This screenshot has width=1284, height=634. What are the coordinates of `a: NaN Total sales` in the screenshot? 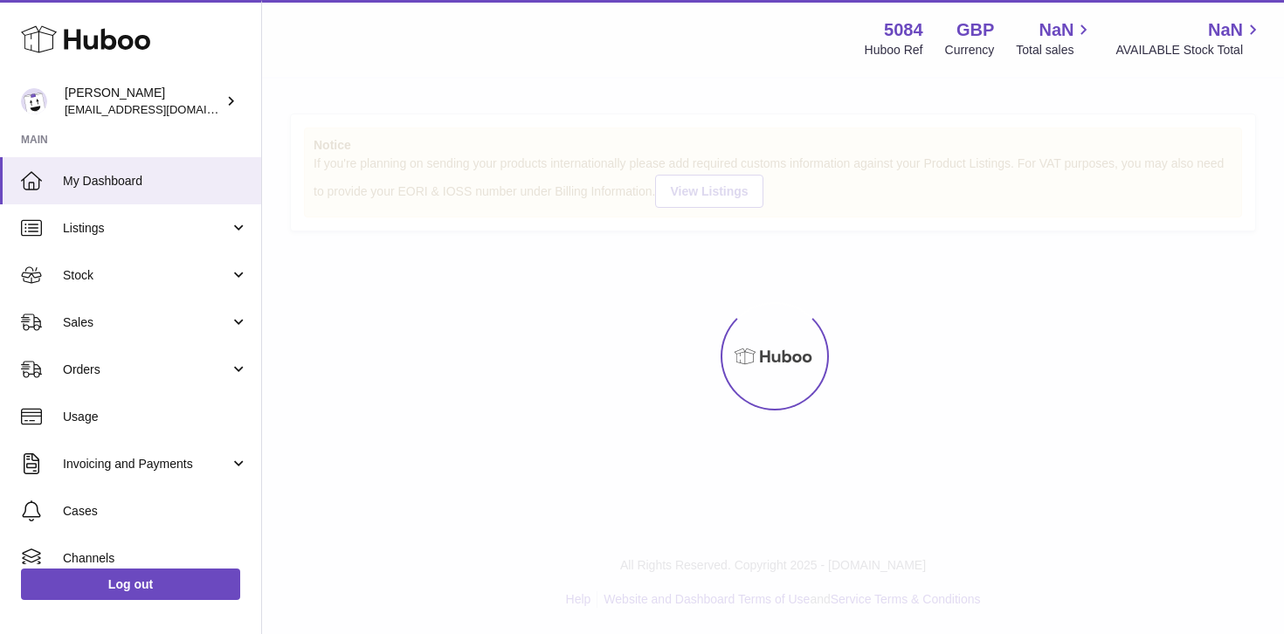 It's located at (1054, 38).